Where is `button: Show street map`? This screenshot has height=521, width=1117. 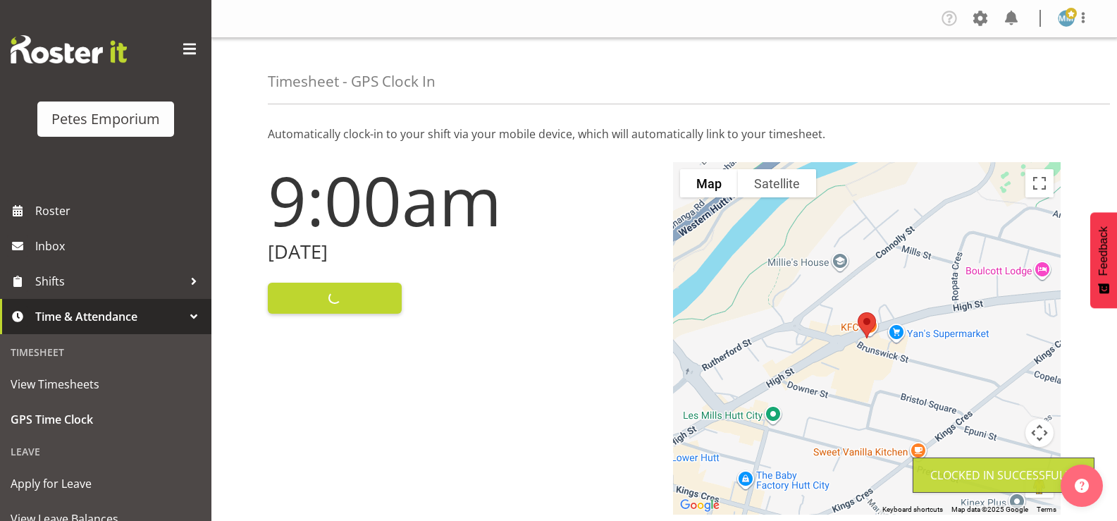
button: Show street map is located at coordinates (709, 183).